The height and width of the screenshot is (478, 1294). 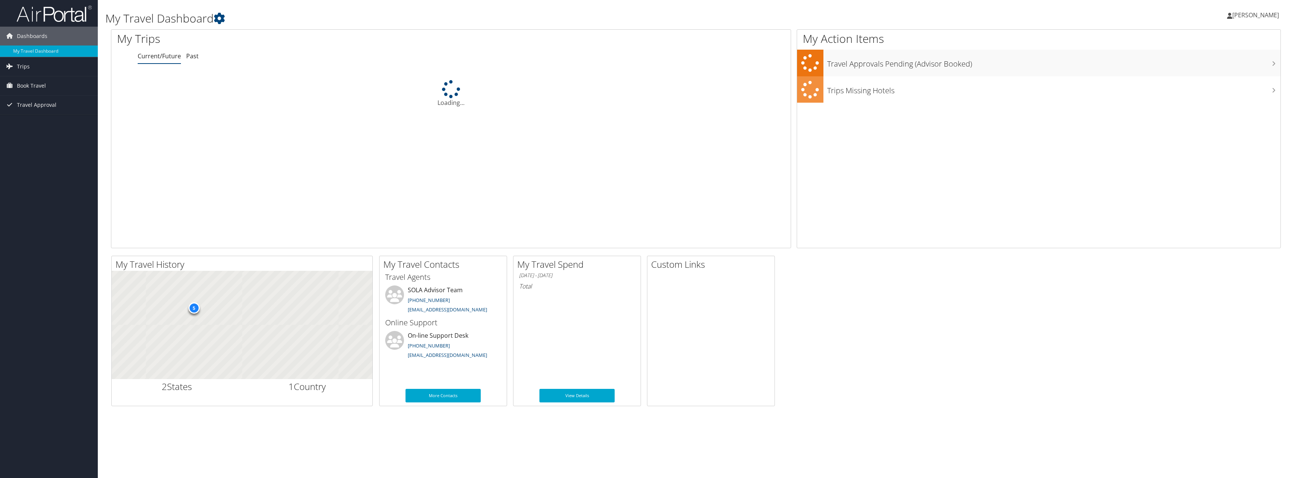 What do you see at coordinates (23, 67) in the screenshot?
I see `span: Trips` at bounding box center [23, 67].